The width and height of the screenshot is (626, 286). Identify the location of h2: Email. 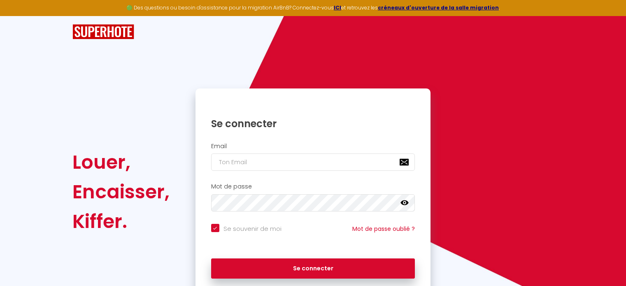
(313, 146).